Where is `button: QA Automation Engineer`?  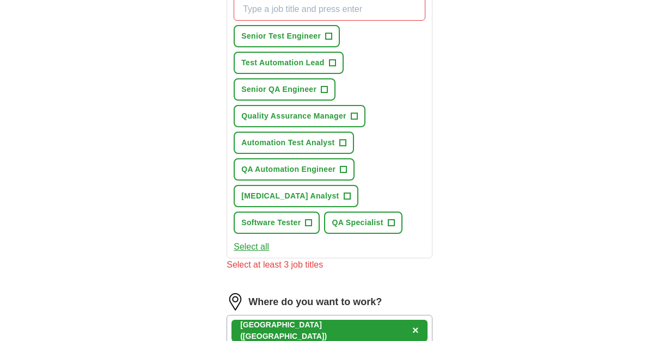
button: QA Automation Engineer is located at coordinates (294, 169).